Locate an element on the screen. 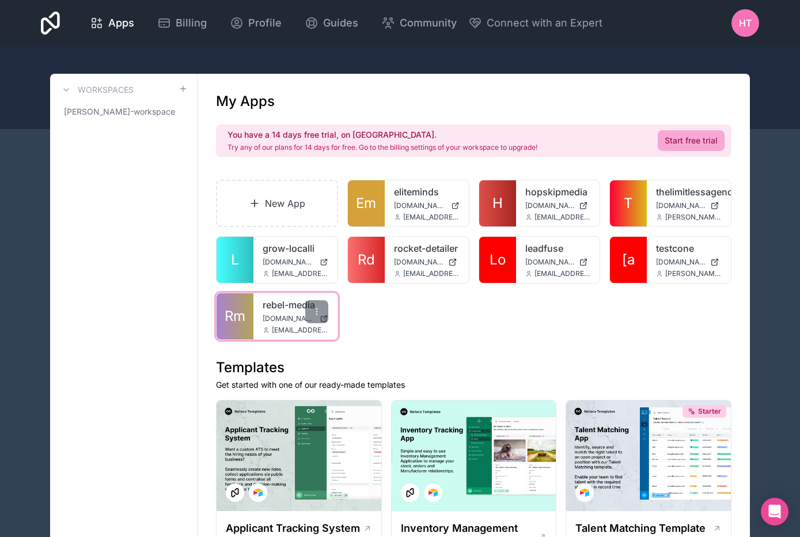 This screenshot has height=537, width=800. span: [a is located at coordinates (629, 260).